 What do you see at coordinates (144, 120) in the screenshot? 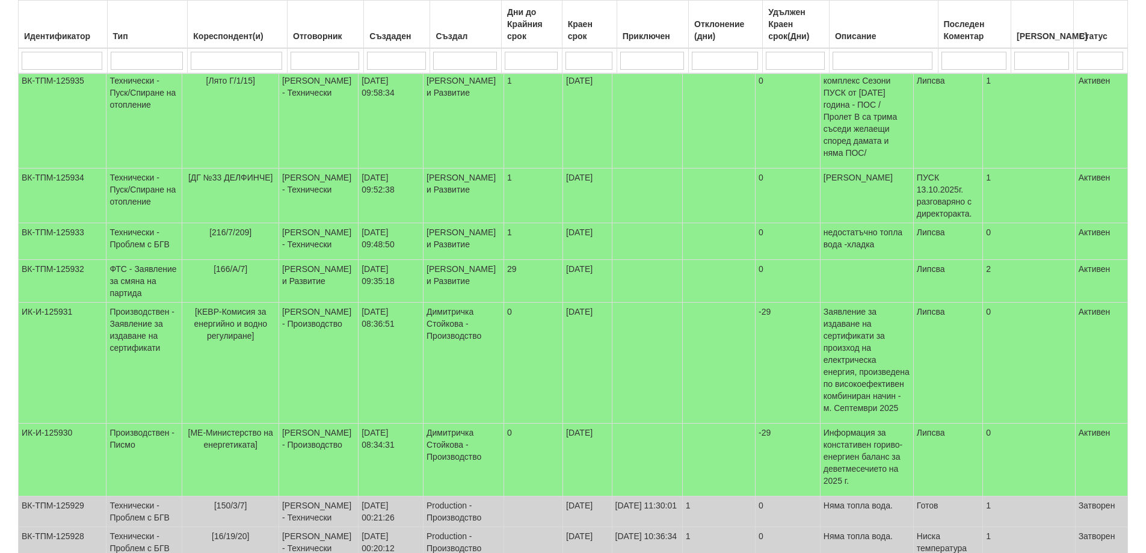
I see `td: Технически - Пуск/Спиране на отопление` at bounding box center [144, 120].